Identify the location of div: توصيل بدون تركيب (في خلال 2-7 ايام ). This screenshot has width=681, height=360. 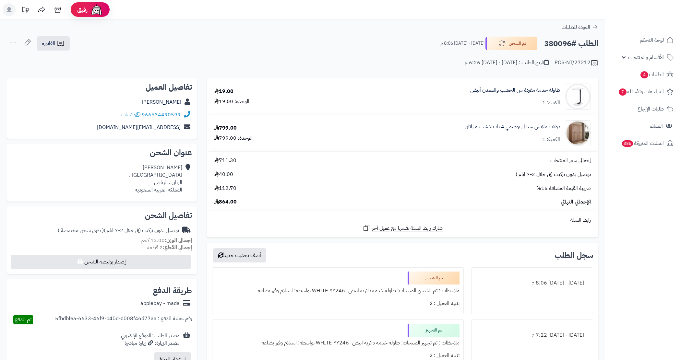
(118, 230).